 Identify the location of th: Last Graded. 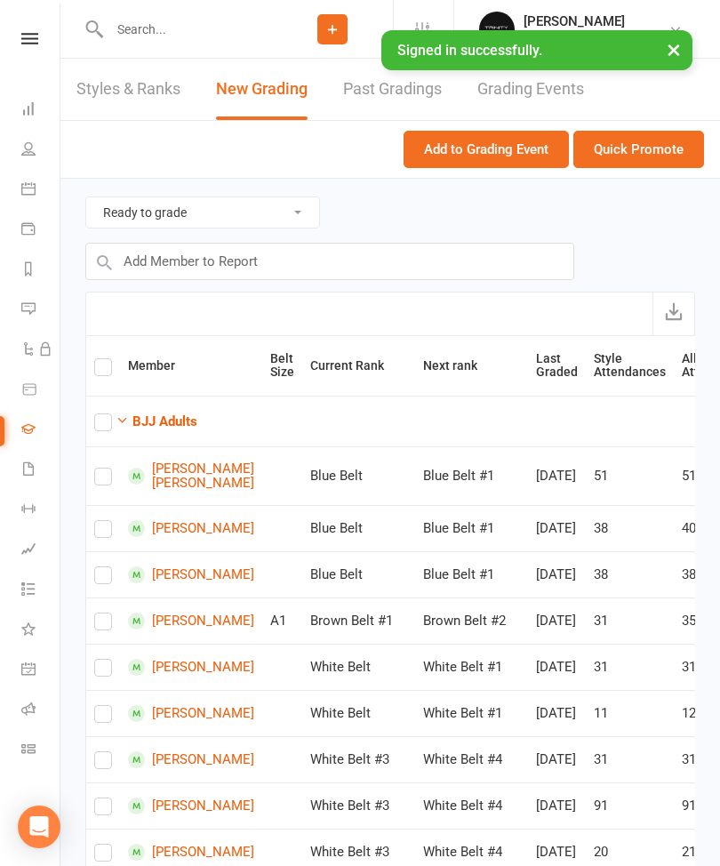
(557, 365).